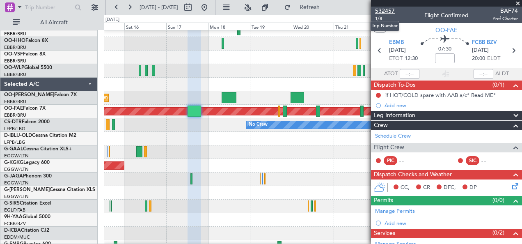 This screenshot has width=522, height=244. I want to click on a: G-KGKGLegacy 600, so click(27, 163).